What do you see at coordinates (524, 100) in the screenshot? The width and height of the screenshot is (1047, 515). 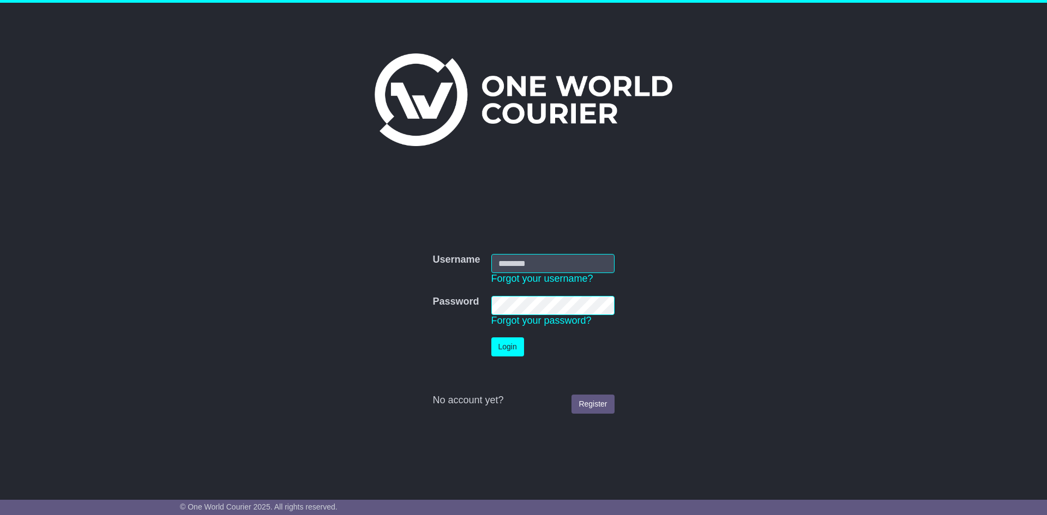 I see `img: One World` at bounding box center [524, 100].